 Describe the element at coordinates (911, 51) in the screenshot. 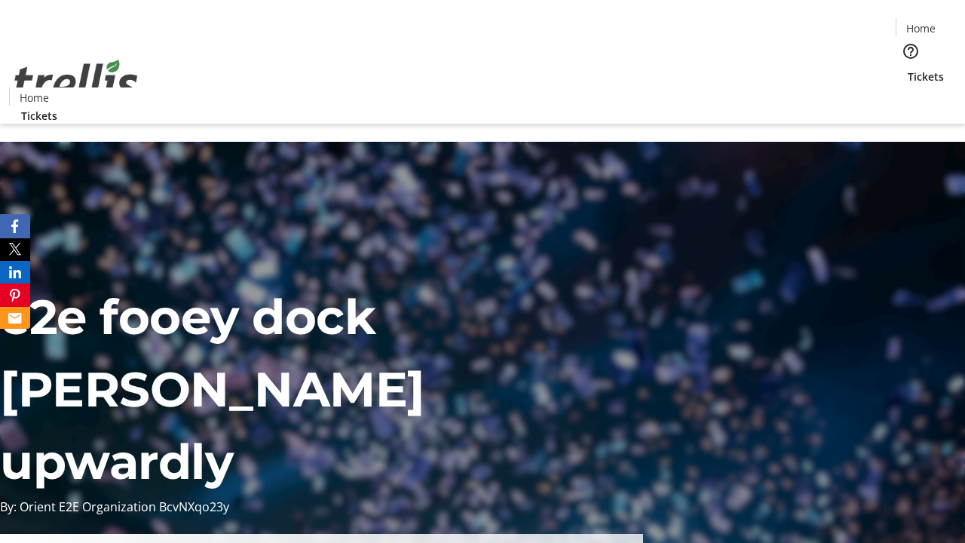

I see `button: Help` at that location.